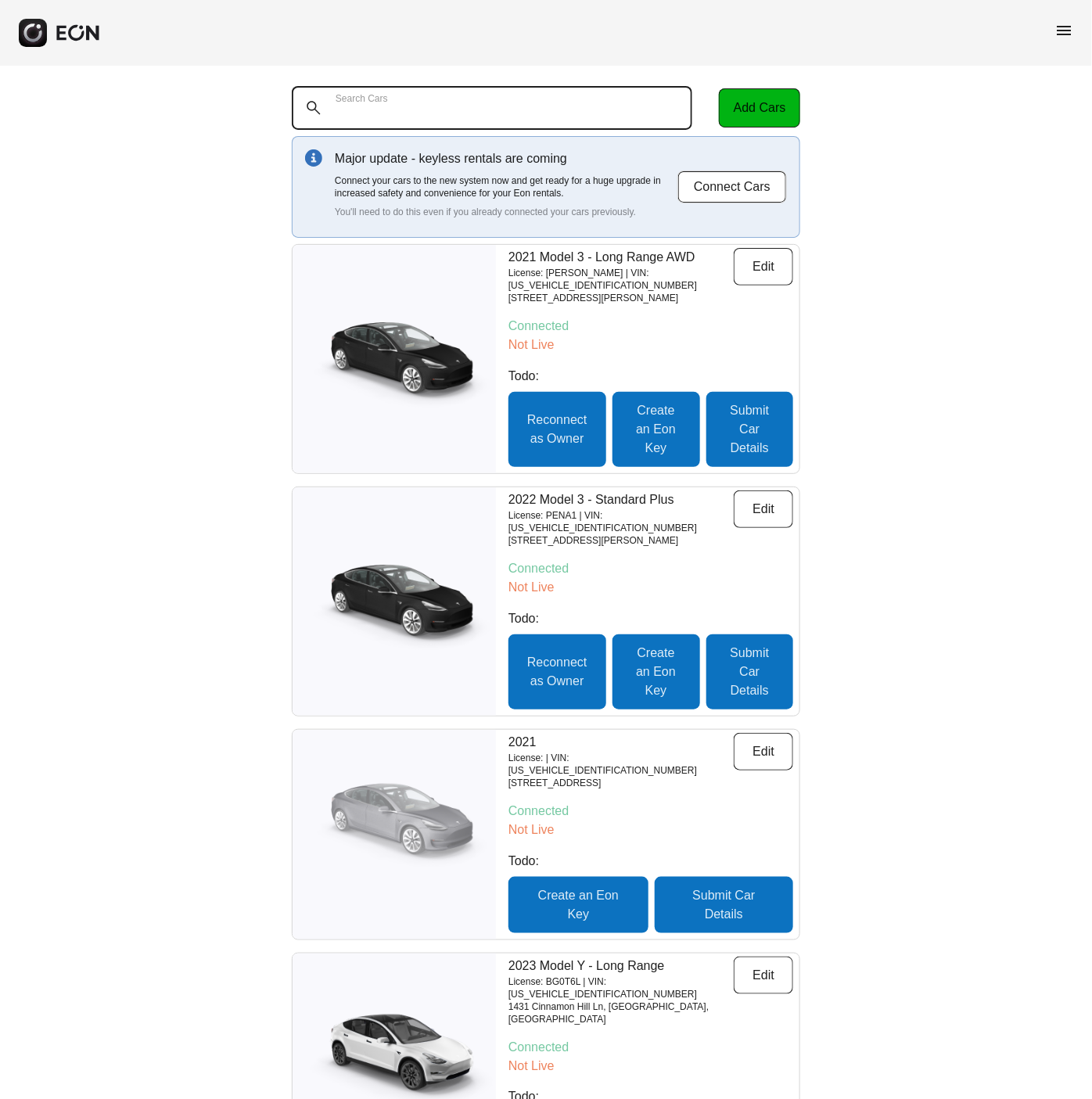 The height and width of the screenshot is (1099, 1092). I want to click on p: You'll need to do this even if you already connected your cars previously., so click(506, 212).